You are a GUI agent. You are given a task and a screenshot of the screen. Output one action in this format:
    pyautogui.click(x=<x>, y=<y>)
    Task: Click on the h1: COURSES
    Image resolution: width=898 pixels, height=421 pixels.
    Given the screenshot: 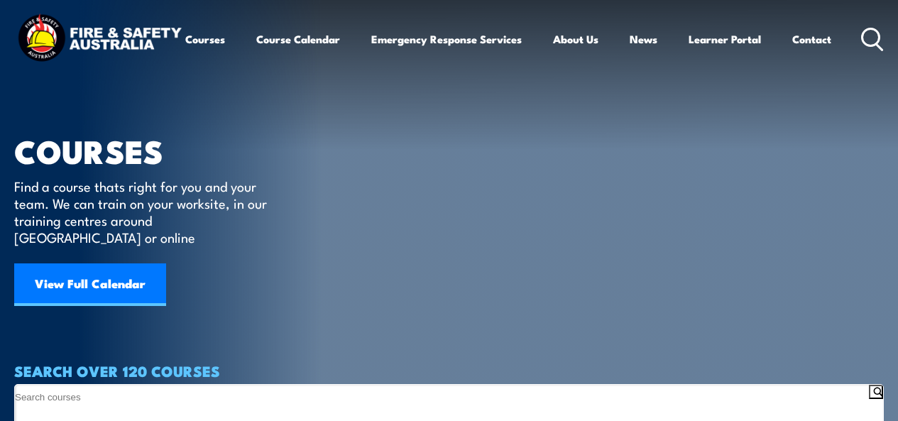 What is the action you would take?
    pyautogui.click(x=151, y=150)
    